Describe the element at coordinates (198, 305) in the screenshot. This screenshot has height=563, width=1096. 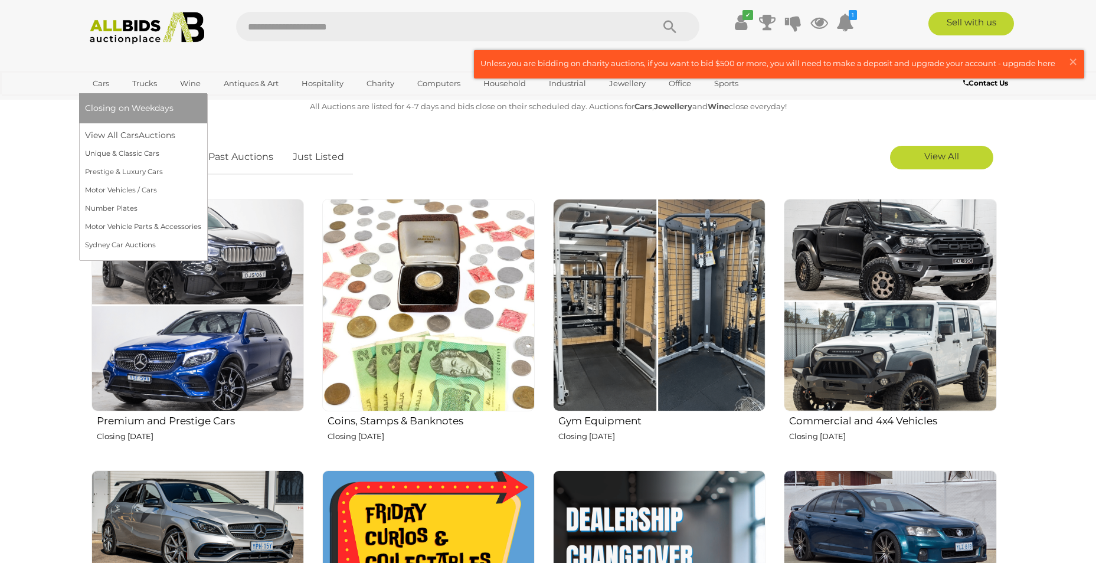
I see `img: Premium and Prestige Cars` at that location.